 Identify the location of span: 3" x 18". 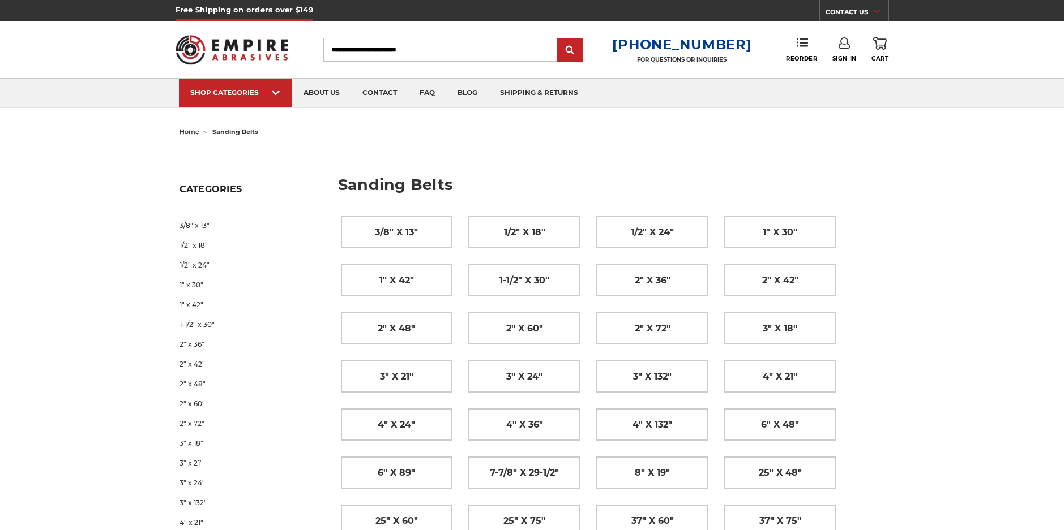
(779, 329).